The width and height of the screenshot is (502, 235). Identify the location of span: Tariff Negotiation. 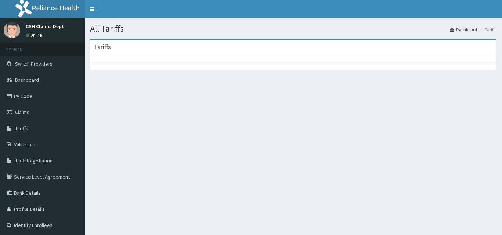
(34, 161).